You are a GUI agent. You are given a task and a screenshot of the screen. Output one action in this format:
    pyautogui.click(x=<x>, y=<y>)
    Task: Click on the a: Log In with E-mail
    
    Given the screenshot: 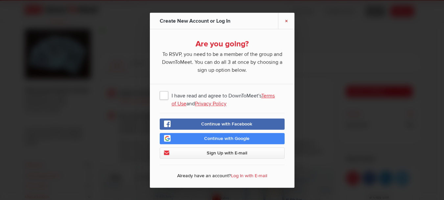 What is the action you would take?
    pyautogui.click(x=249, y=175)
    